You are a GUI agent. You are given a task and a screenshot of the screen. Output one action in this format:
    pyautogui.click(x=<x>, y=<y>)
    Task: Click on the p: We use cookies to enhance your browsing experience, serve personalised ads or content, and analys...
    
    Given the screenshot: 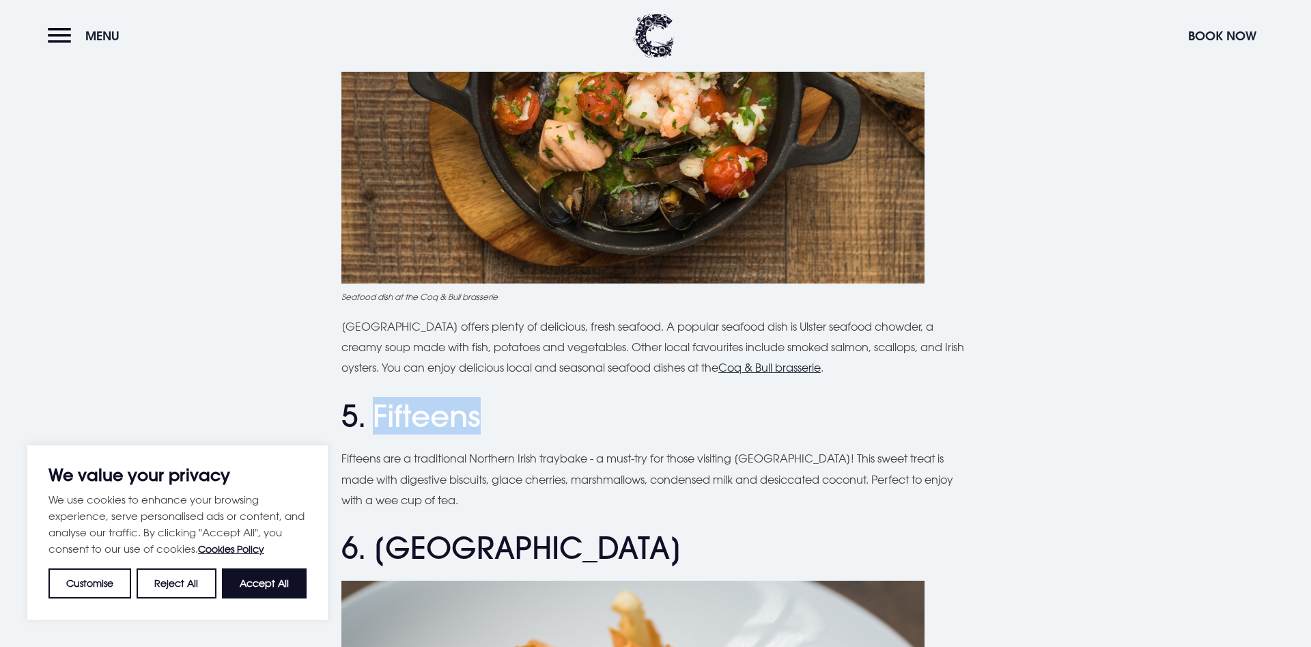 What is the action you would take?
    pyautogui.click(x=178, y=524)
    